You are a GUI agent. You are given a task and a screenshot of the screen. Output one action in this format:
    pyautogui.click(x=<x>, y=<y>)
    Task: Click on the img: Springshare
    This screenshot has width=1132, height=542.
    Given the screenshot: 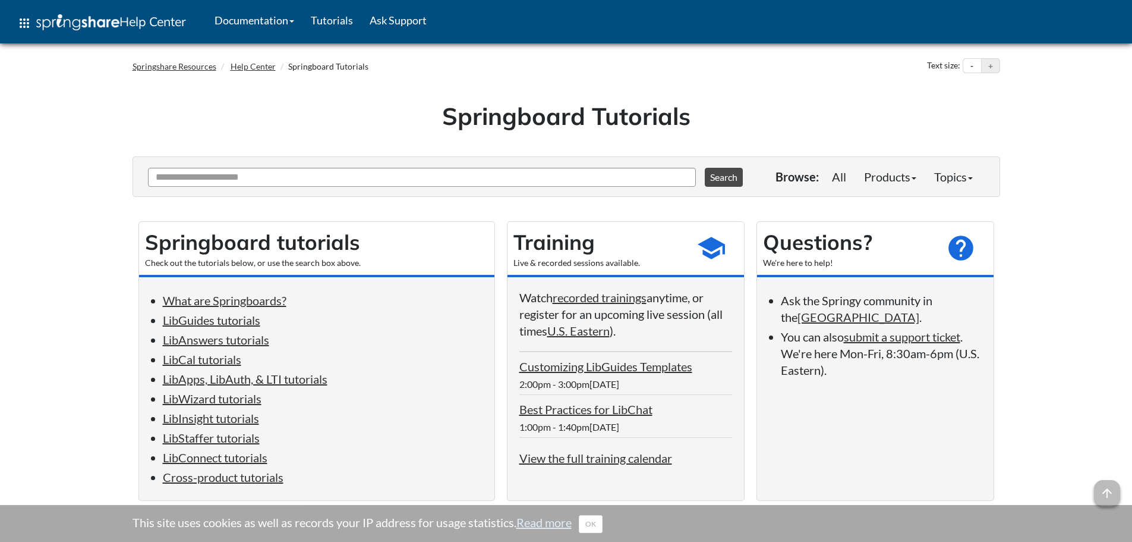 What is the action you would take?
    pyautogui.click(x=78, y=22)
    